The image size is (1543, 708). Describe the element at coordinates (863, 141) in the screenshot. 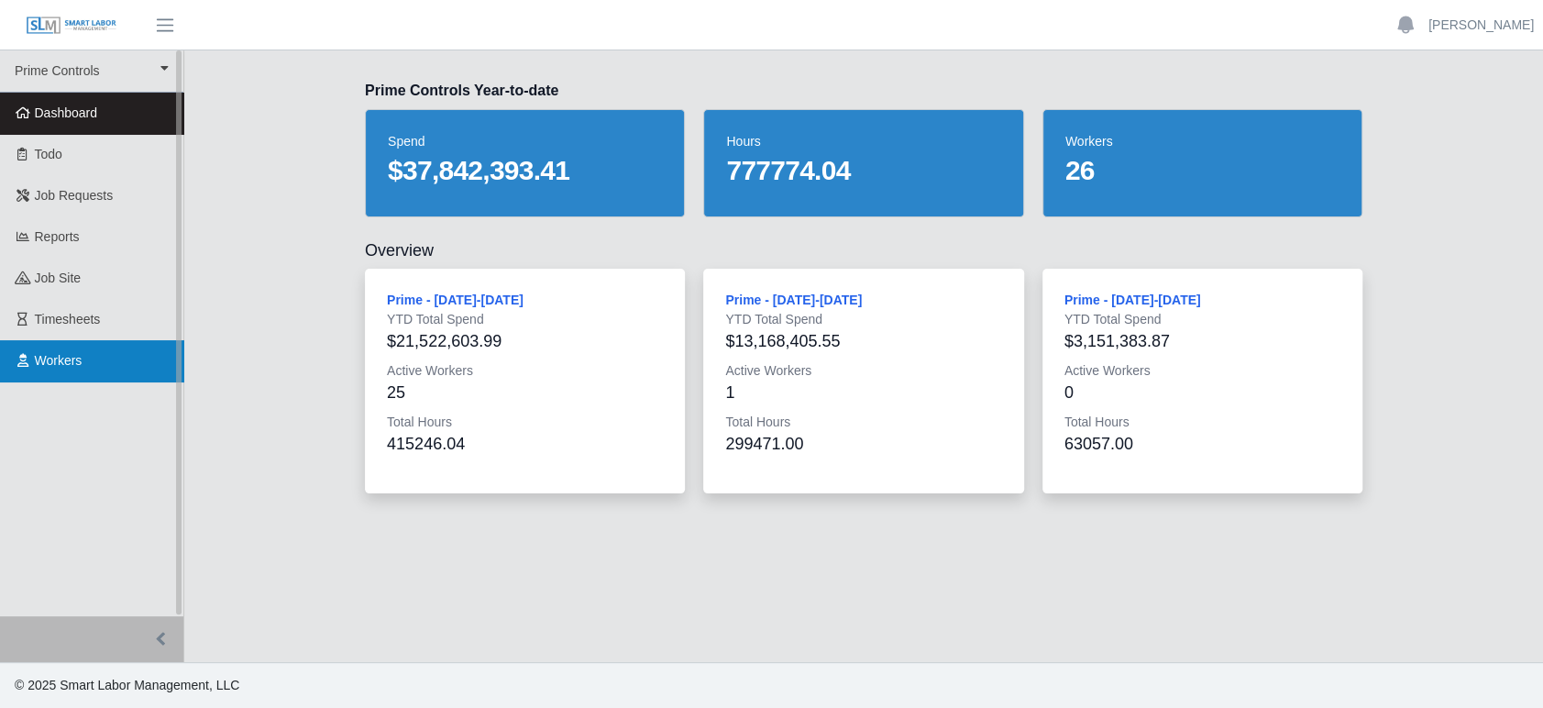

I see `dt: hours` at that location.